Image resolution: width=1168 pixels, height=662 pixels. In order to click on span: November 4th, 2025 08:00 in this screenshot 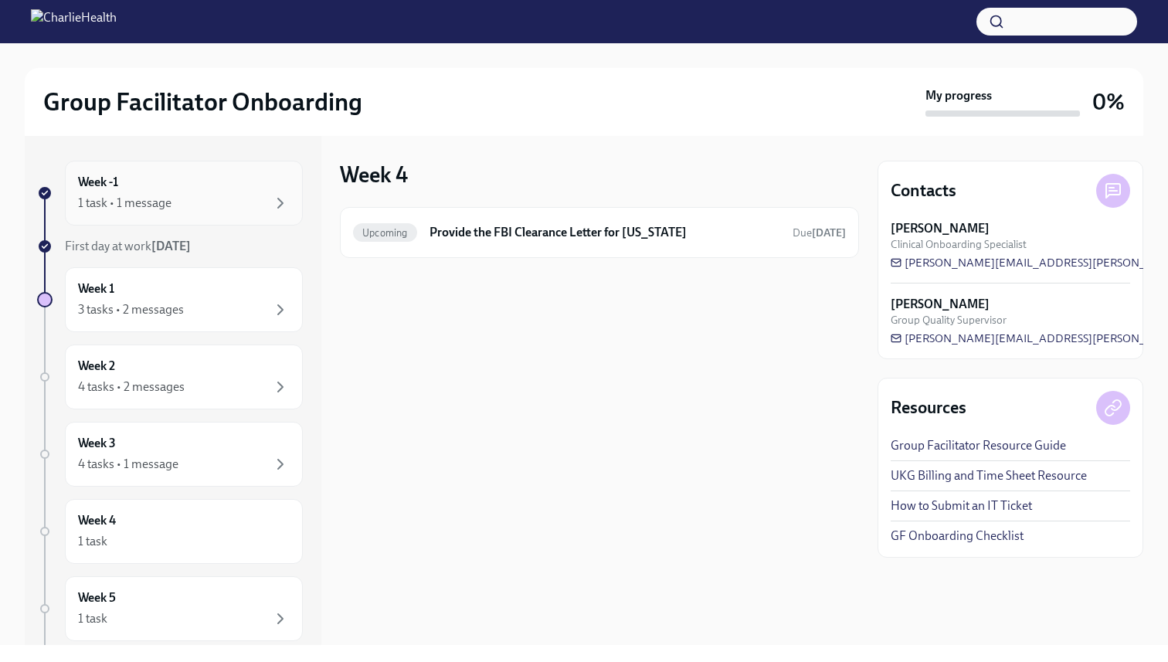, I will do `click(819, 233)`.